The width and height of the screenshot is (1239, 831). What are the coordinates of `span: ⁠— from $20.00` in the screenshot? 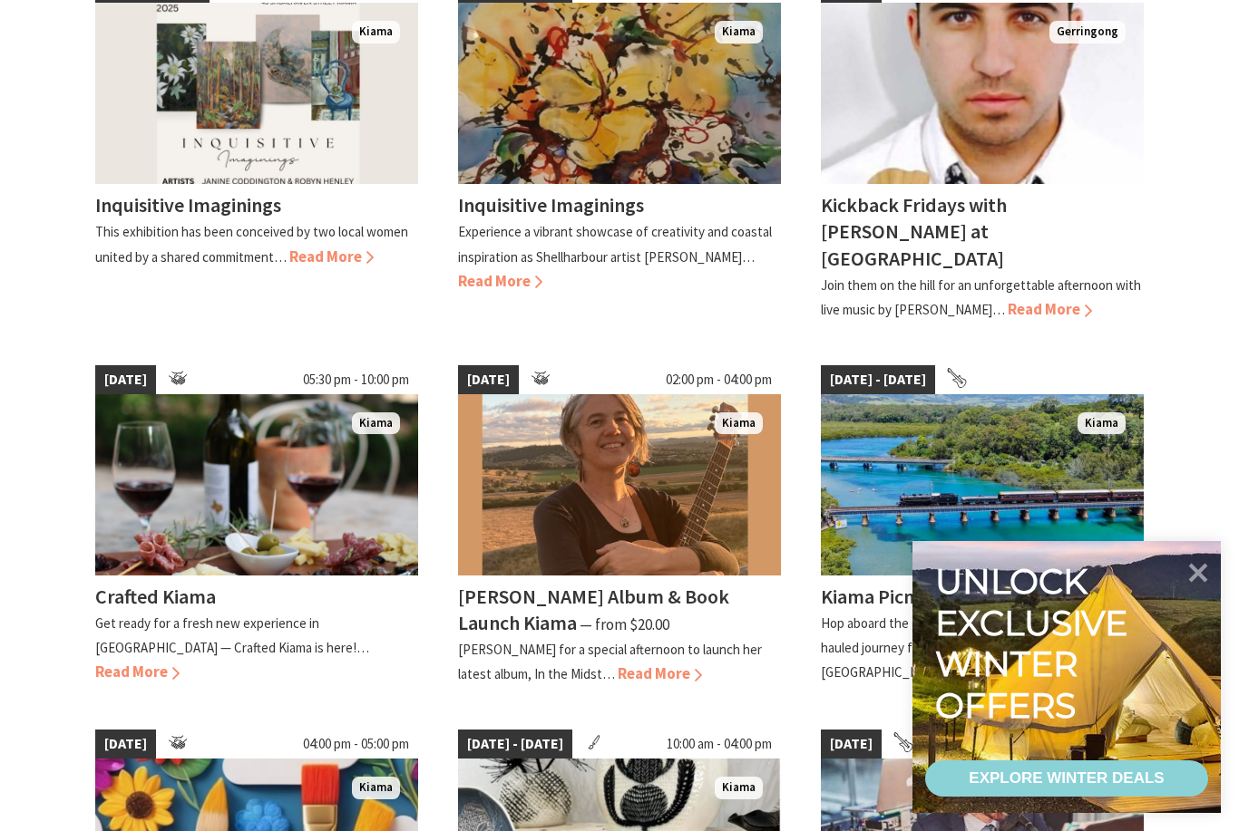 It's located at (624, 625).